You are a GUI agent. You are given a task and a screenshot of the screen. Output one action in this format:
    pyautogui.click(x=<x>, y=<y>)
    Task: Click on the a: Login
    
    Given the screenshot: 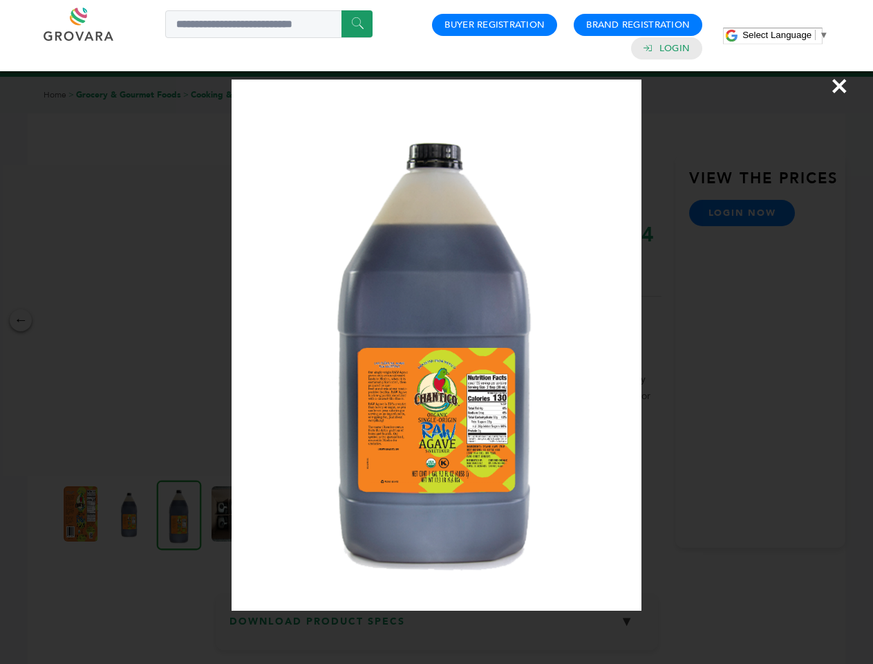 What is the action you would take?
    pyautogui.click(x=675, y=48)
    